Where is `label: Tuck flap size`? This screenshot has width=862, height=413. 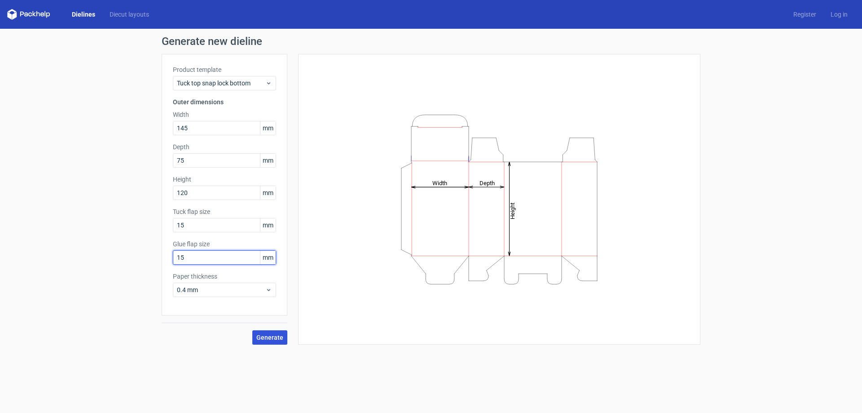
label: Tuck flap size is located at coordinates (224, 211).